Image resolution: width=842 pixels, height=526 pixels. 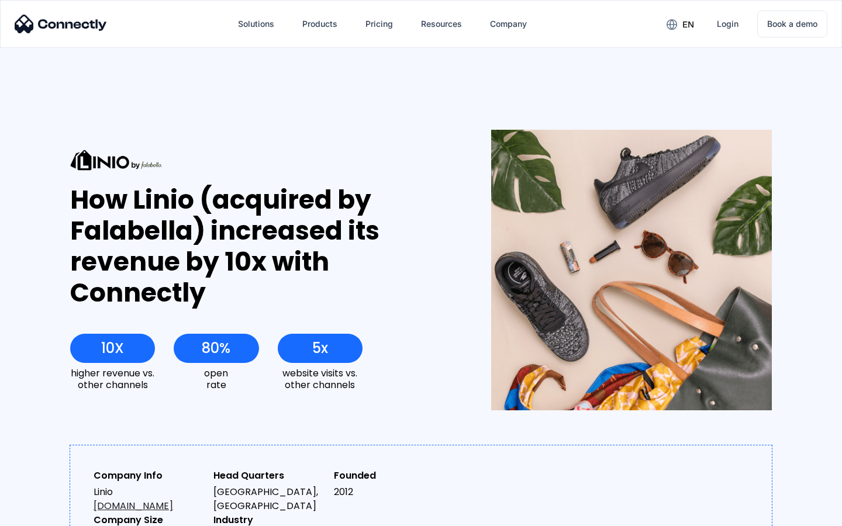 I want to click on div: Linio, so click(x=148, y=499).